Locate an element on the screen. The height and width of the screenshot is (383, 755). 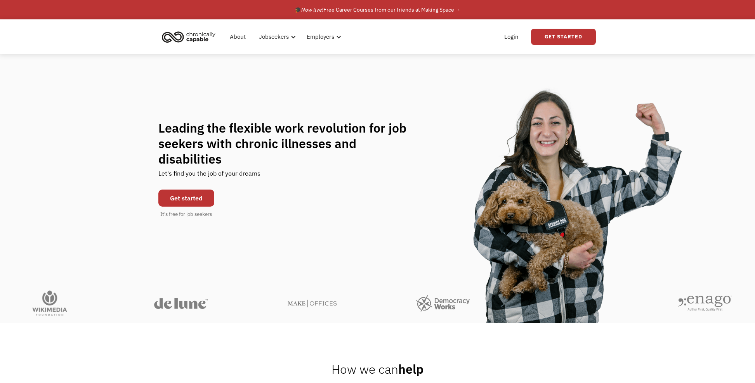
a: Login is located at coordinates (511, 37).